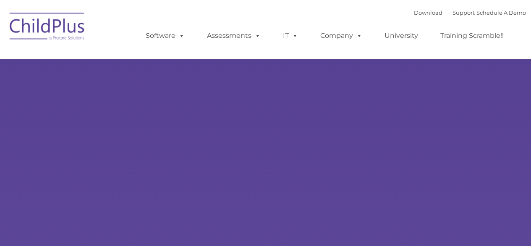 This screenshot has width=531, height=246. Describe the element at coordinates (472, 36) in the screenshot. I see `a: Training Scramble!!` at that location.